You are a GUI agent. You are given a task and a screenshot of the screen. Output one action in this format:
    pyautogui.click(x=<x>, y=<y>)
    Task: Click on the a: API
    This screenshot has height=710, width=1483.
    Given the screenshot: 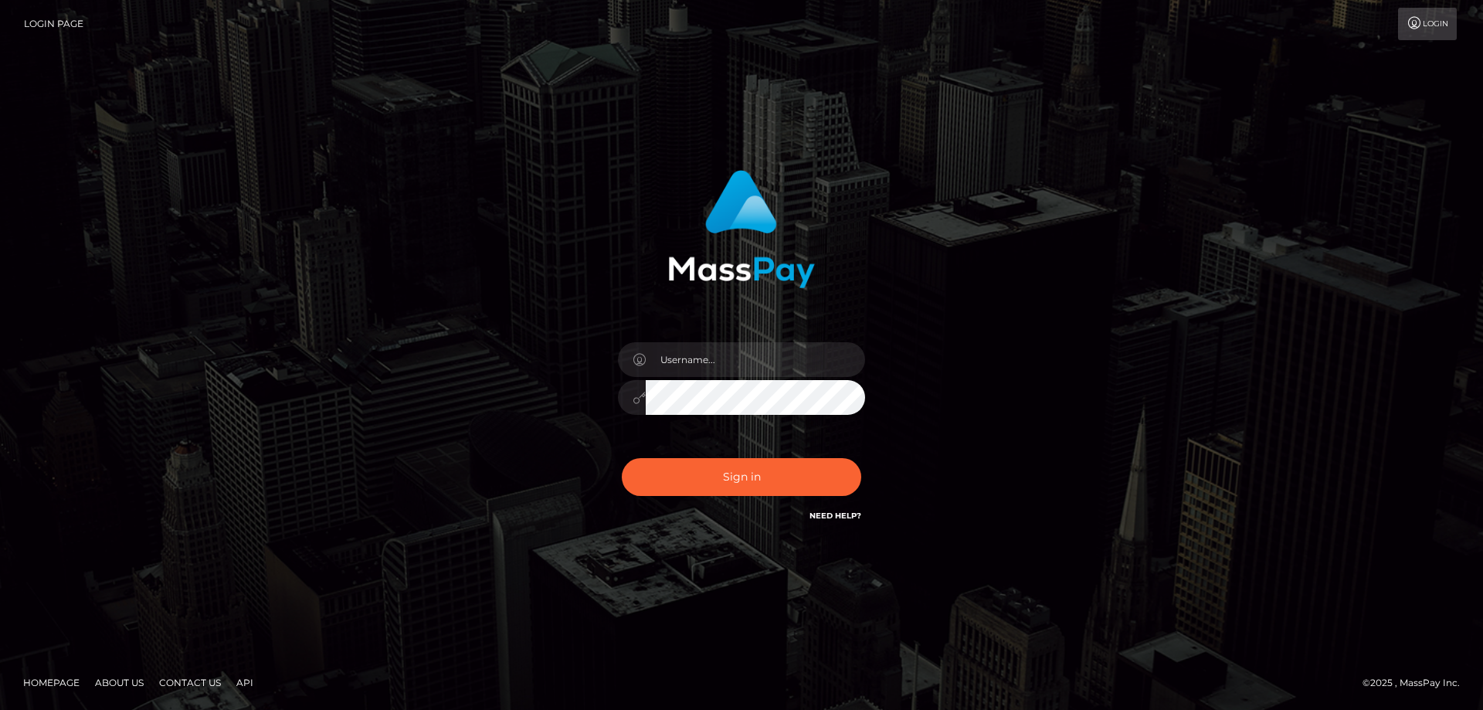 What is the action you would take?
    pyautogui.click(x=245, y=682)
    